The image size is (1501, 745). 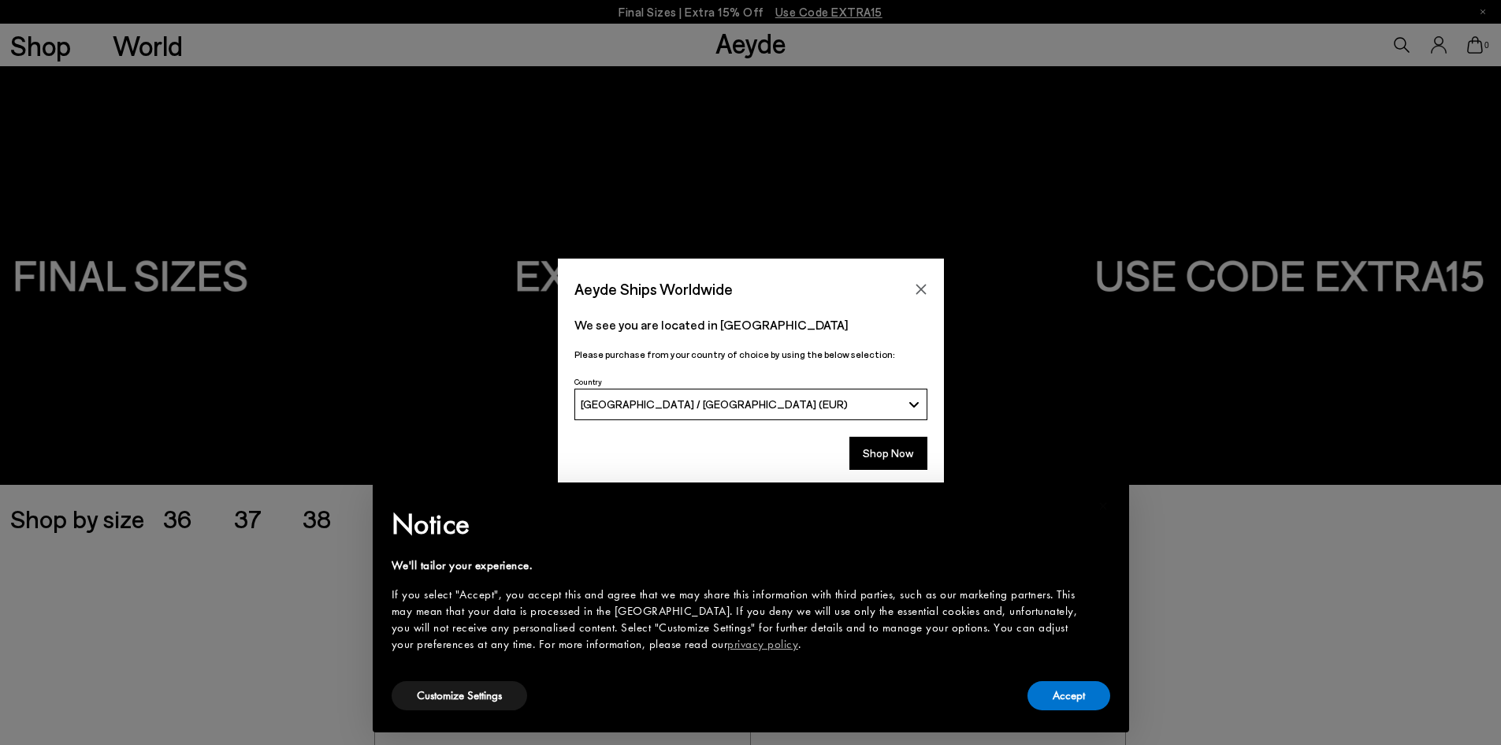 What do you see at coordinates (888, 453) in the screenshot?
I see `button: Shop Now` at bounding box center [888, 453].